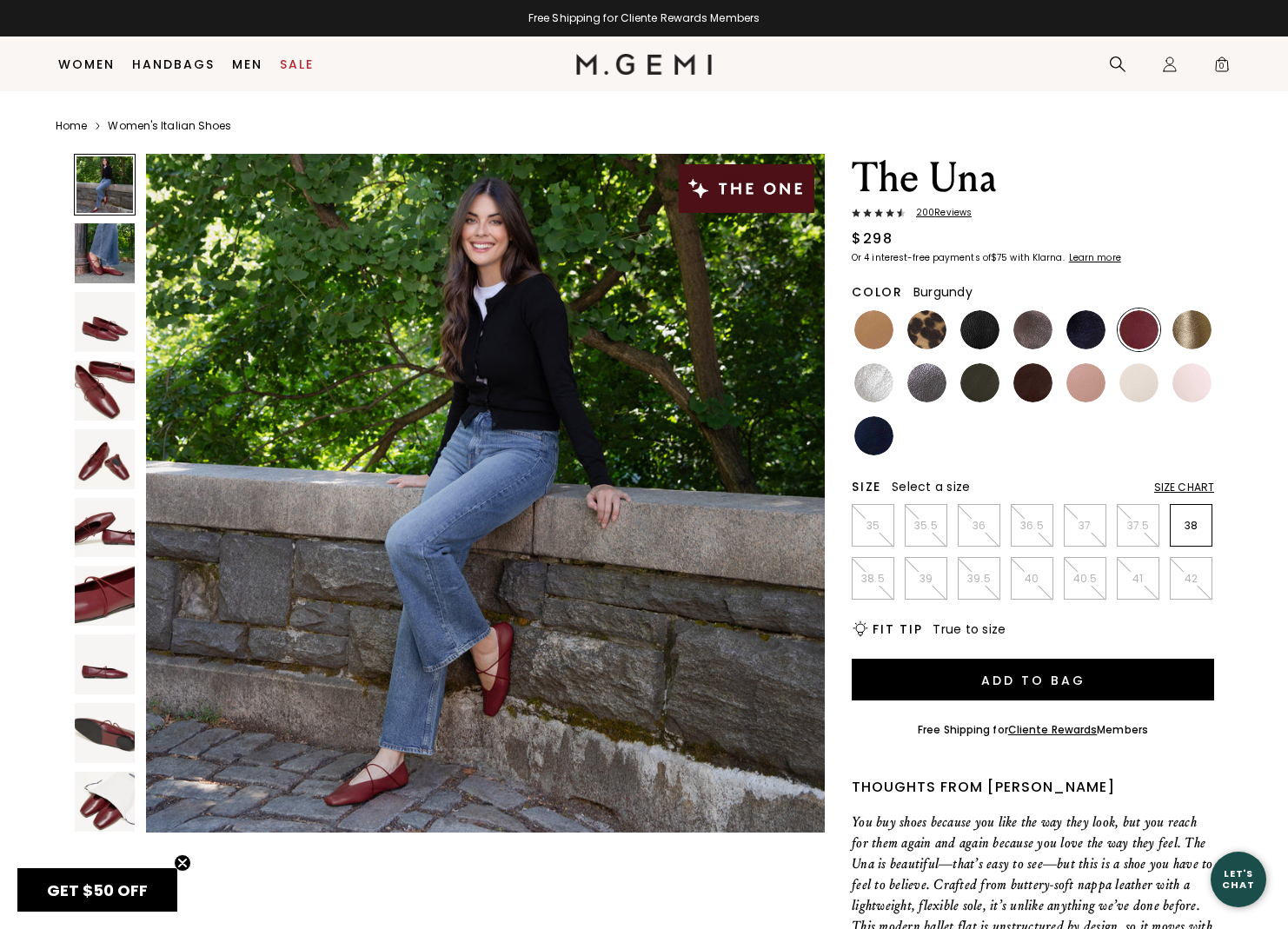 This screenshot has height=929, width=1288. Describe the element at coordinates (1192, 330) in the screenshot. I see `img: Gold` at that location.